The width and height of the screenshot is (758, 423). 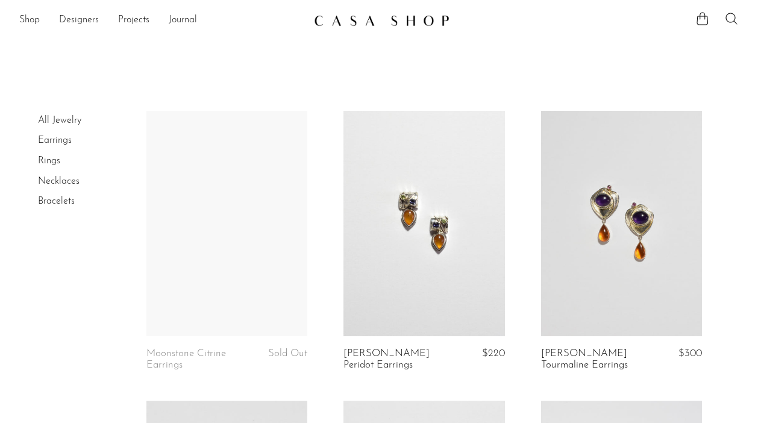 What do you see at coordinates (49, 161) in the screenshot?
I see `a: Rings` at bounding box center [49, 161].